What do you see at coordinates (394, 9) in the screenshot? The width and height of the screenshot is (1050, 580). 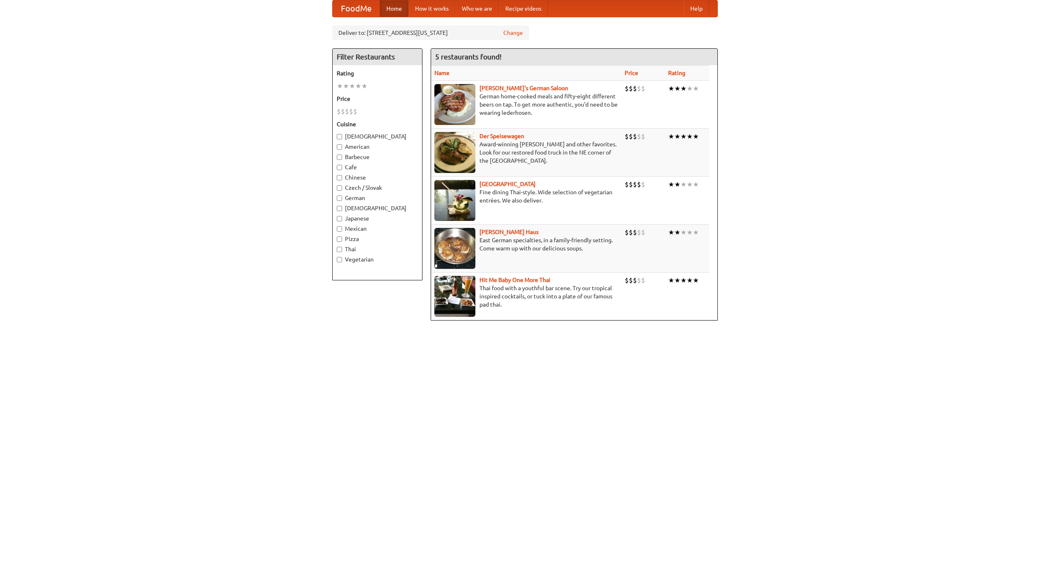 I see `a: Home` at bounding box center [394, 9].